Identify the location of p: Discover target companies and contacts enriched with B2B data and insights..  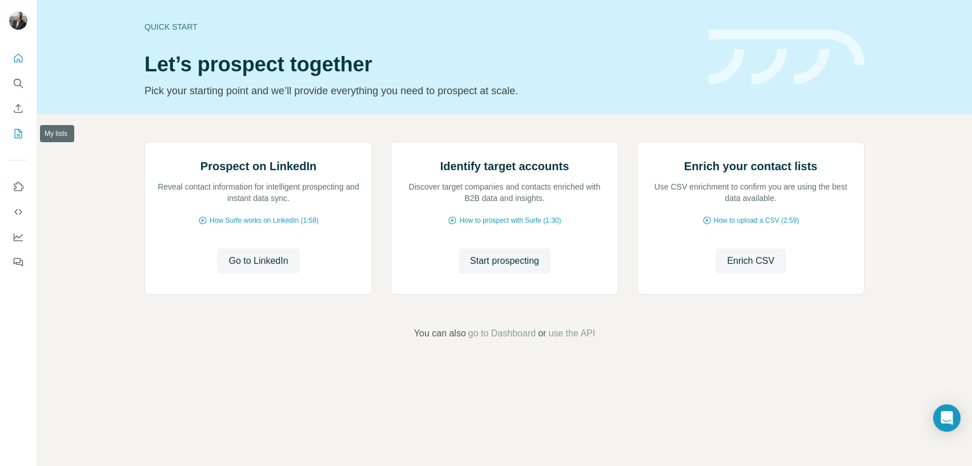
(504, 192).